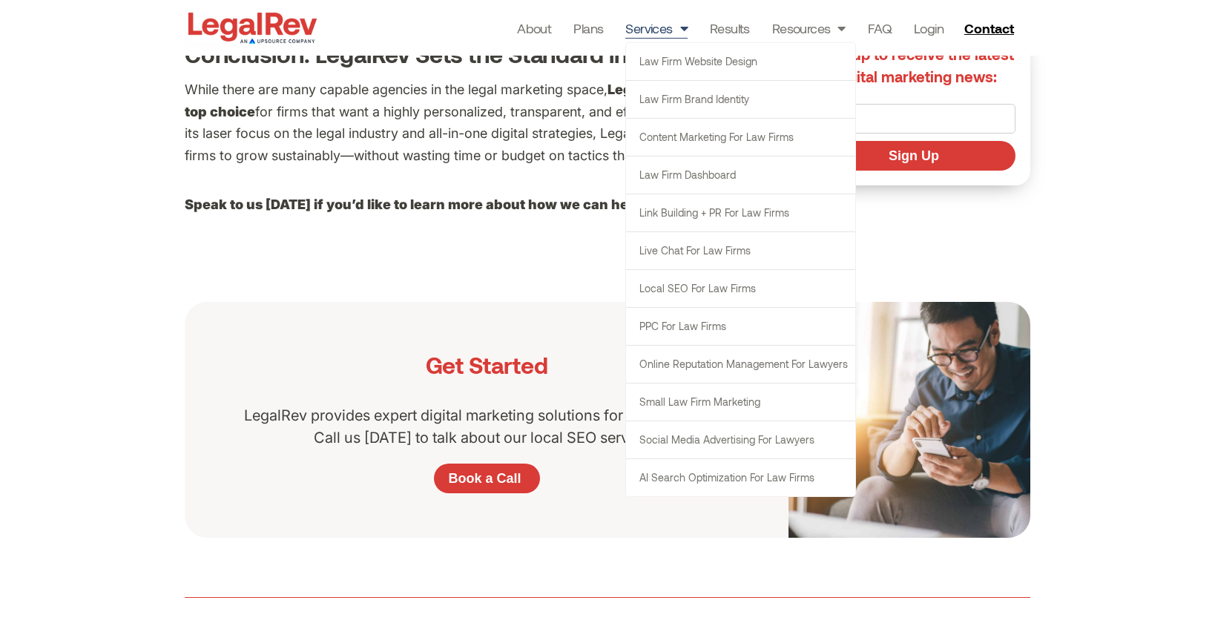 The width and height of the screenshot is (1215, 629). I want to click on a: Live Chat for Law Firms, so click(740, 251).